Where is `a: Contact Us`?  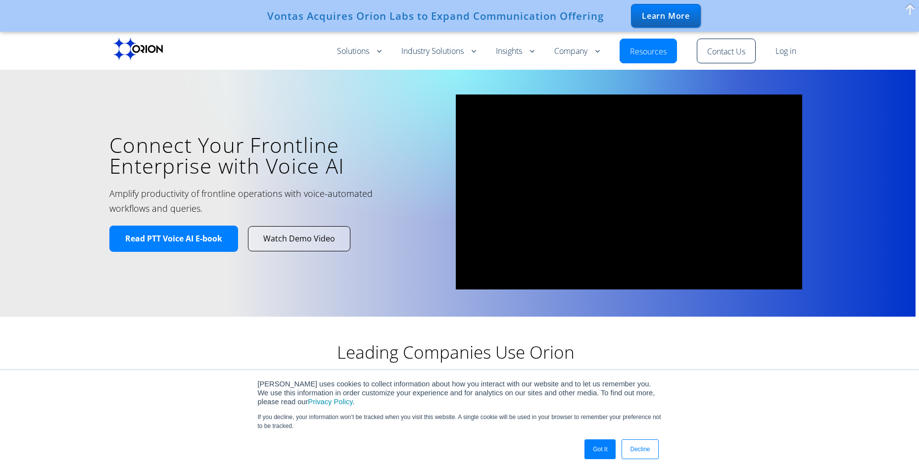 a: Contact Us is located at coordinates (726, 52).